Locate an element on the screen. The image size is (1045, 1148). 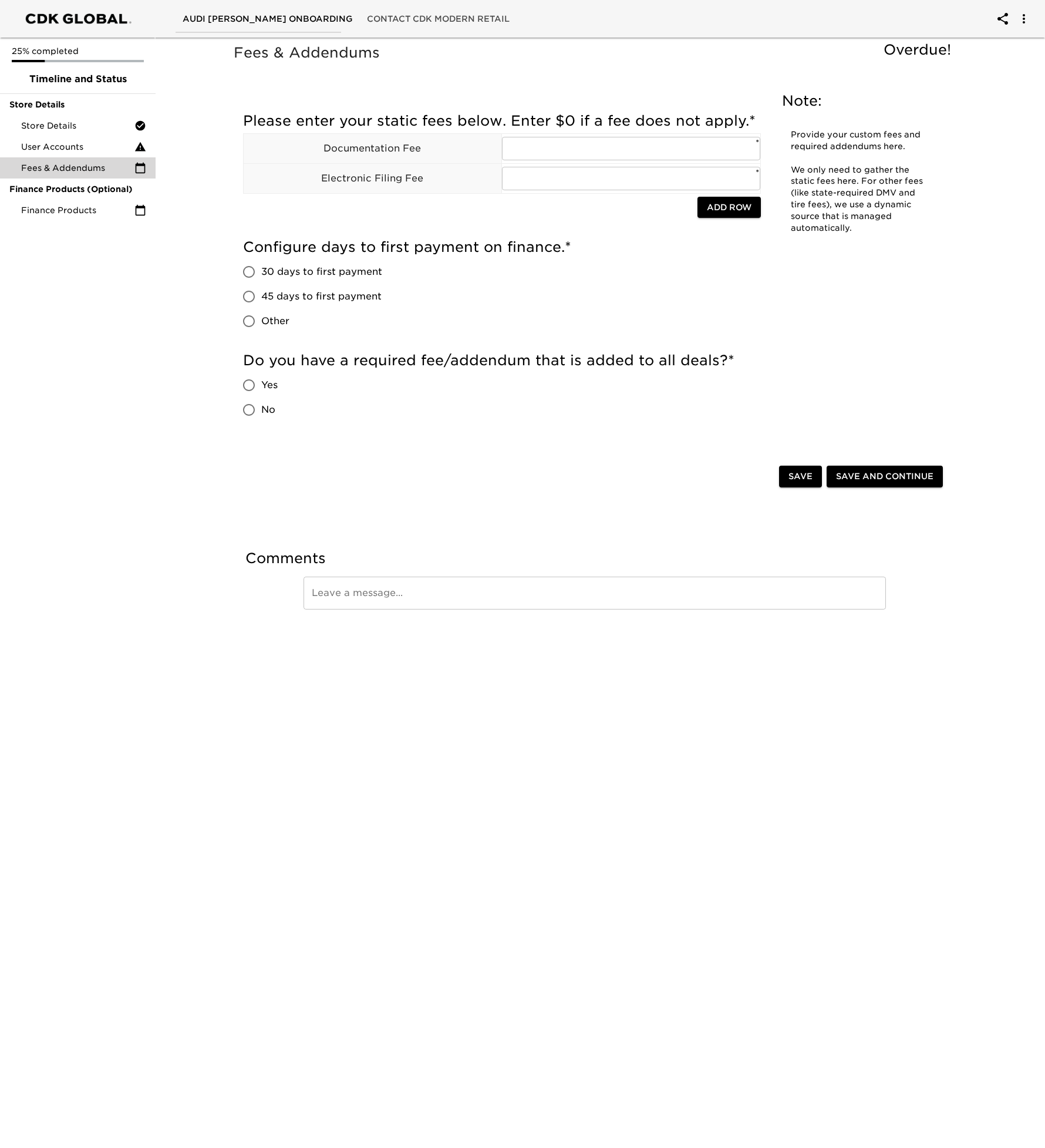
span: Finance Products is located at coordinates (78, 210).